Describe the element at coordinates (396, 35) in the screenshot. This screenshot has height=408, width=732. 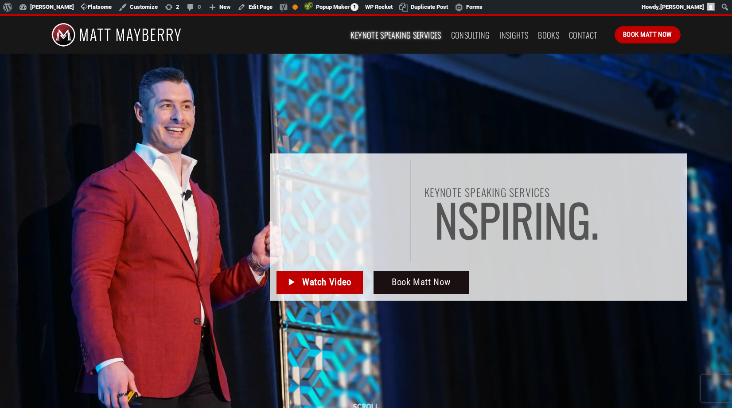
I see `a: Keynote Speaking Services` at that location.